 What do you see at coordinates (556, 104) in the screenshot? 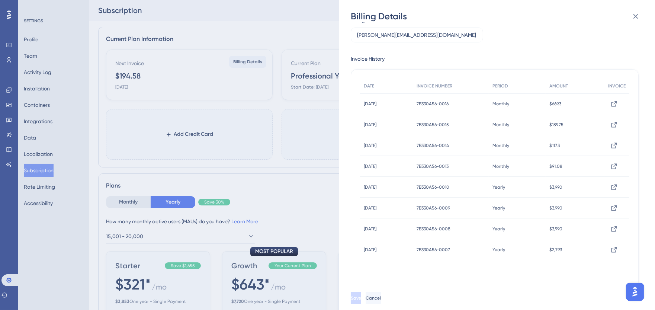
I see `span: $669.3` at bounding box center [556, 104].